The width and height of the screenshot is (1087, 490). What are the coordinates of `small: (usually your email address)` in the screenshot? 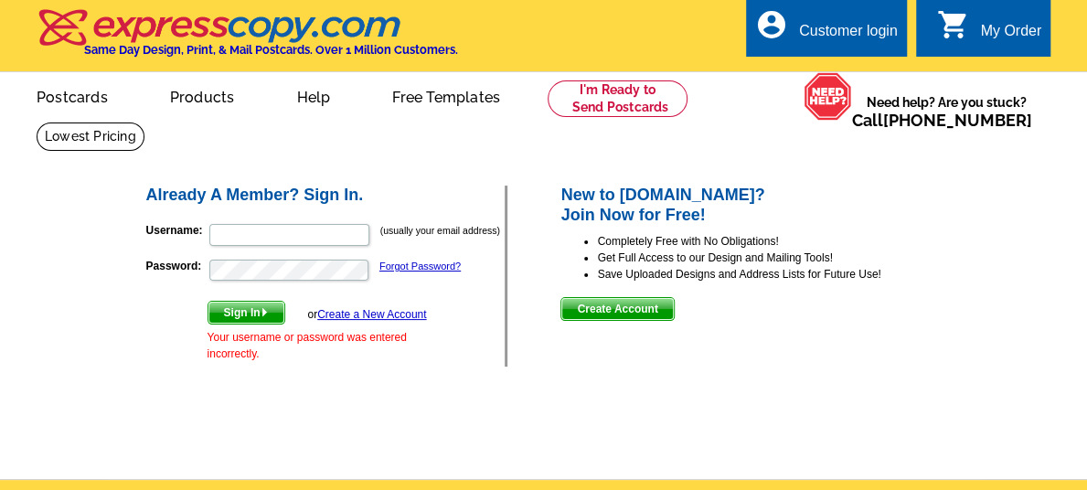 It's located at (440, 230).